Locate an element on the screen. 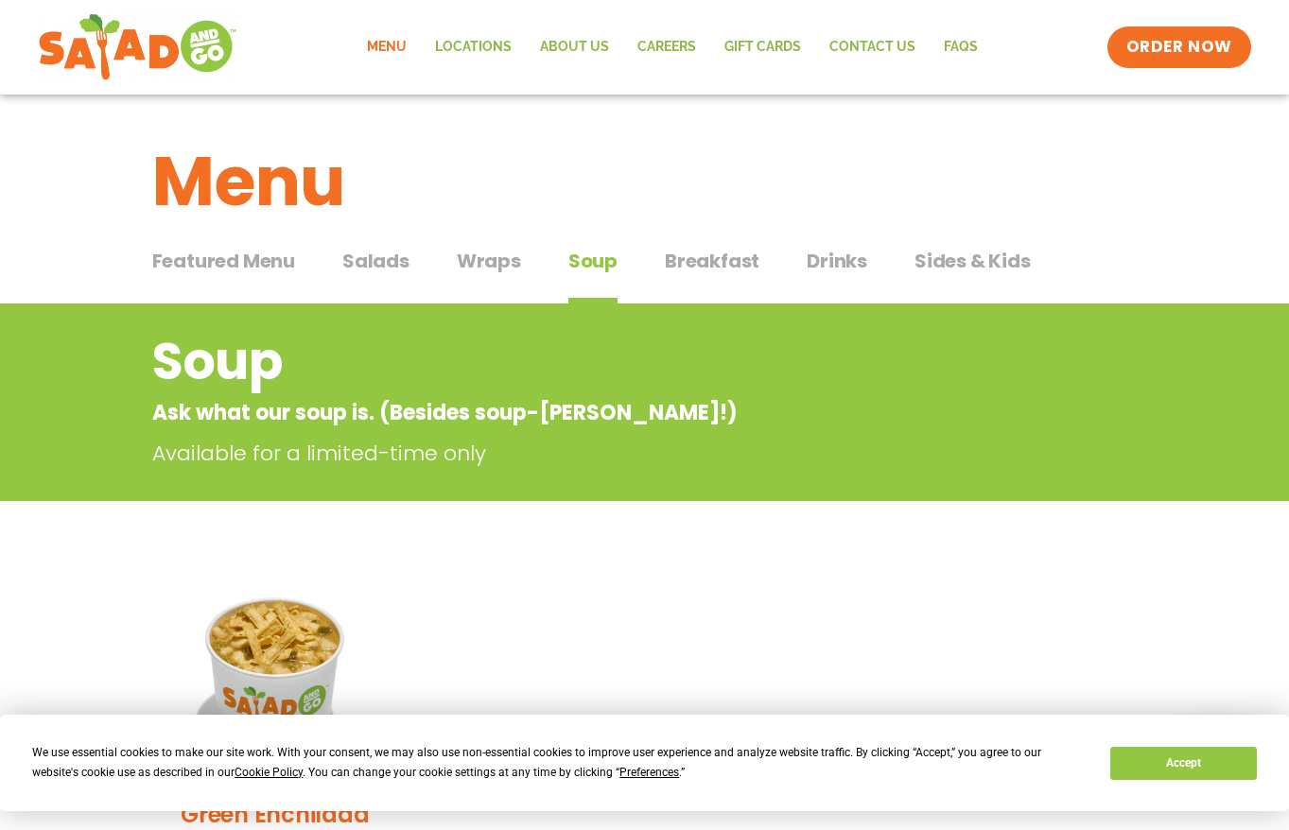  h1: Menu is located at coordinates (645, 182).